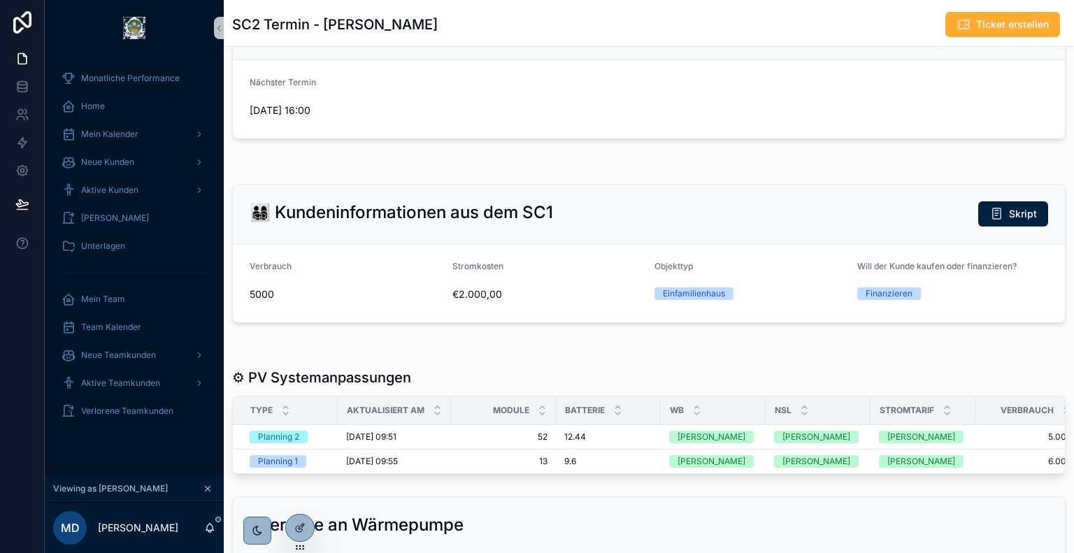  What do you see at coordinates (278, 437) in the screenshot?
I see `div: Planning 2` at bounding box center [278, 437].